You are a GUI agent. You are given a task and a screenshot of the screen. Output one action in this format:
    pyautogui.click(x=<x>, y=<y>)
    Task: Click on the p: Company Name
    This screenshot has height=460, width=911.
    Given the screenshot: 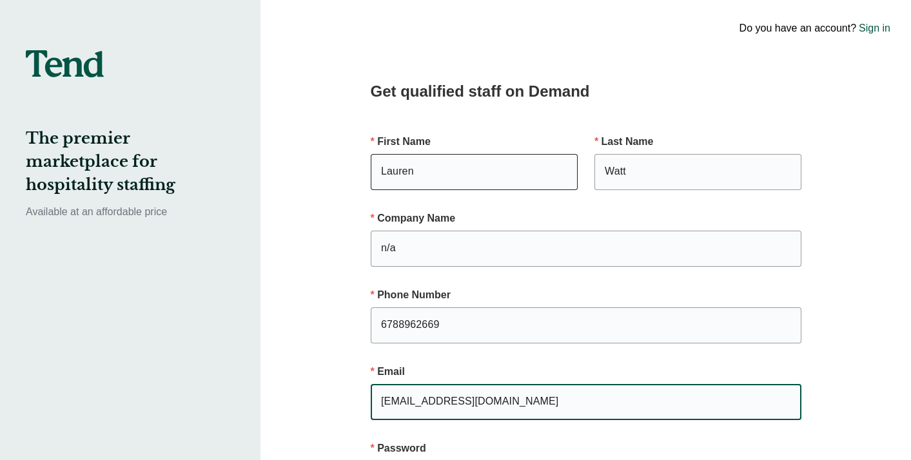 What is the action you would take?
    pyautogui.click(x=586, y=219)
    